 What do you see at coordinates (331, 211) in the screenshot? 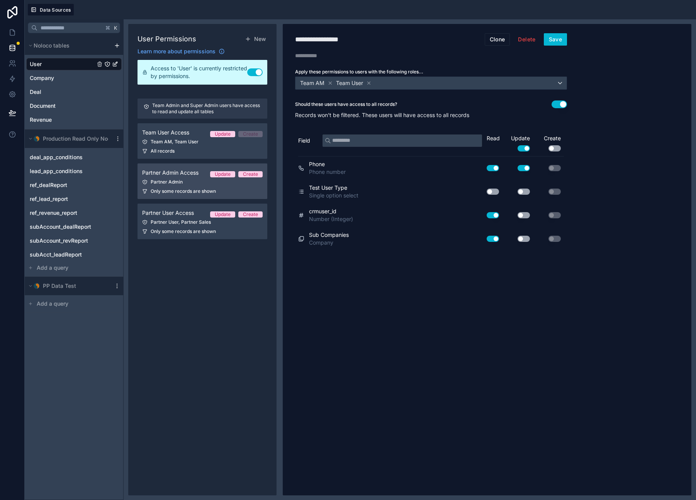
I see `span: crmuser_id` at bounding box center [331, 211].